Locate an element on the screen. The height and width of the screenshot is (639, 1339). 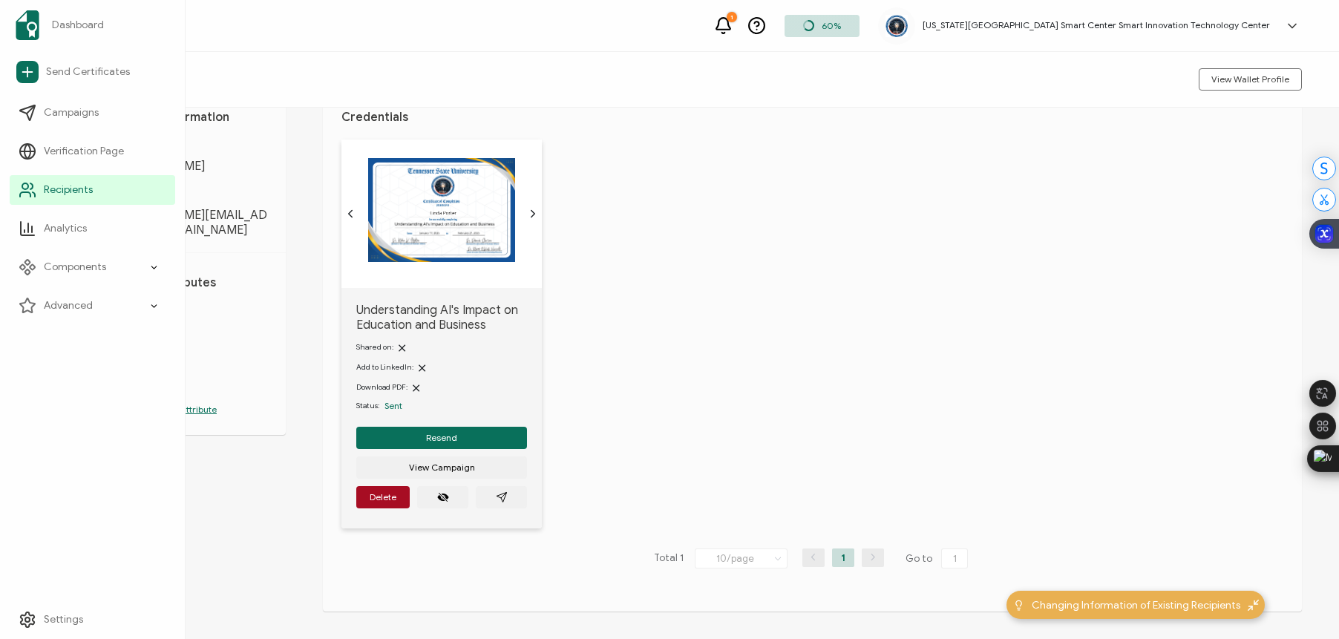
a: Verification Page is located at coordinates (92, 151).